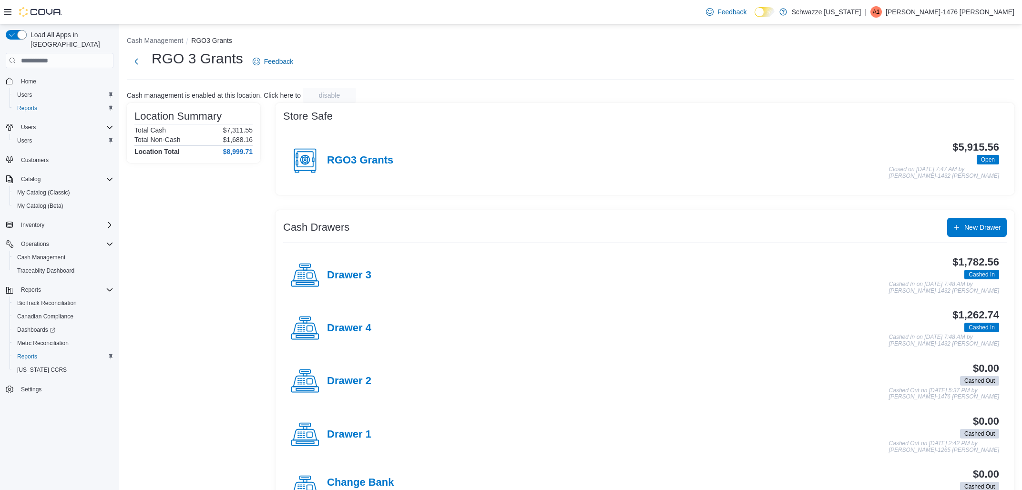  I want to click on nav: An example of EuiBreadcrumbs, so click(571, 41).